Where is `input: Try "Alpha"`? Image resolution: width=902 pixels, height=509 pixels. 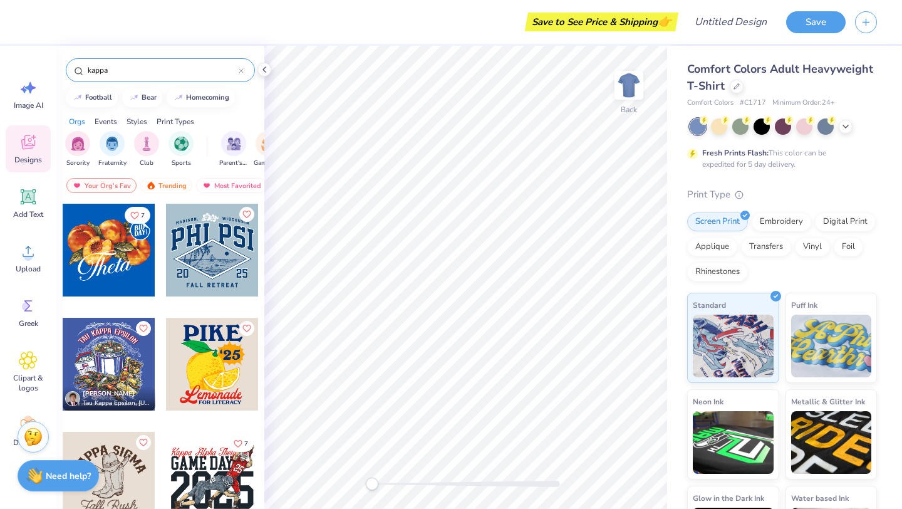
input: Try "Alpha" is located at coordinates (162, 70).